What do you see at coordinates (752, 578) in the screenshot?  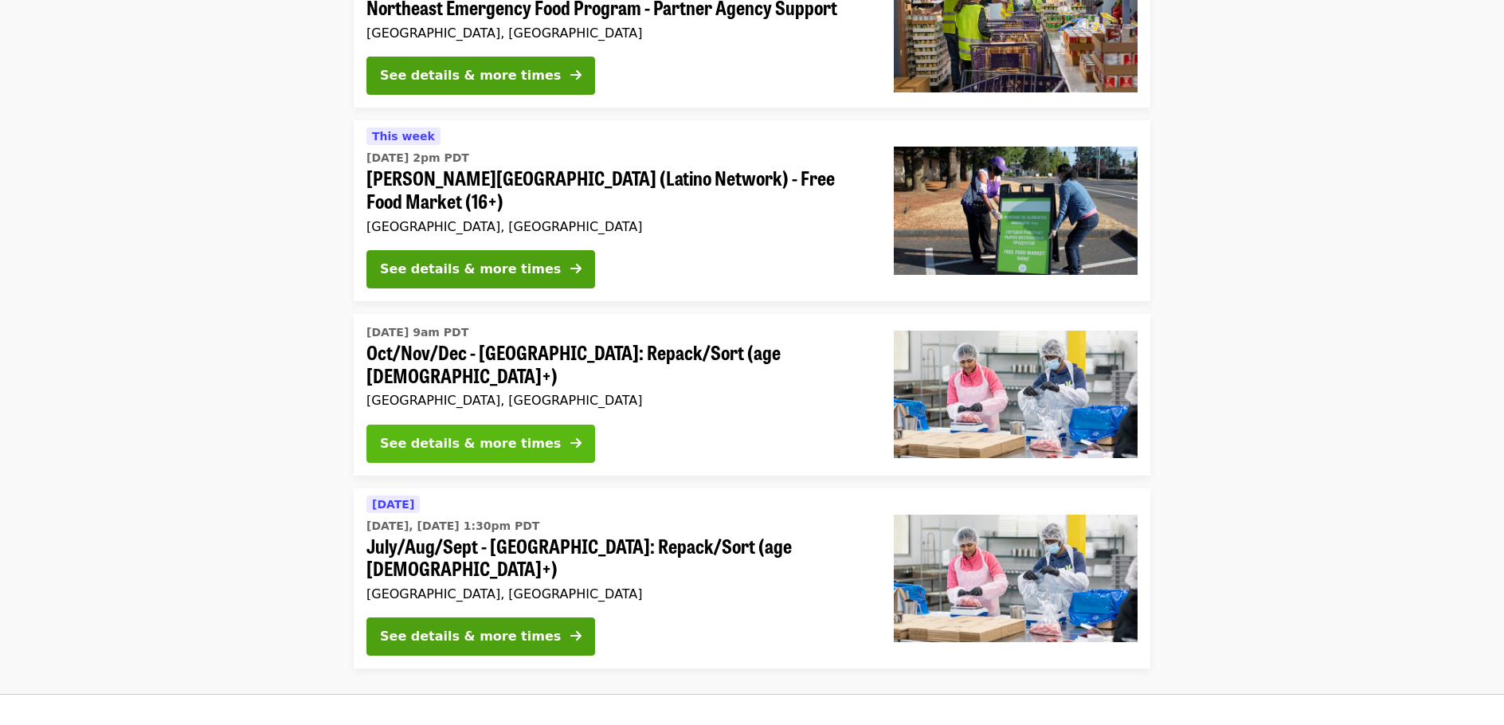 I see `a: See details for "July/Aug/Sept - Beaverton: Repack/Sort (age 10+)"` at bounding box center [752, 578].